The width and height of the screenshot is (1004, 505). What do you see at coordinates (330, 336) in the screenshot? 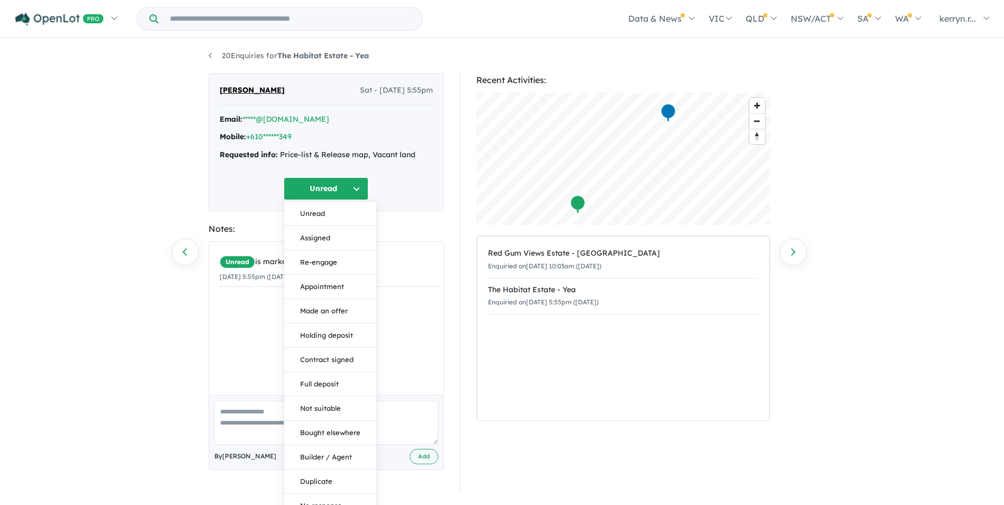
I see `button: Holding deposit` at bounding box center [330, 336].